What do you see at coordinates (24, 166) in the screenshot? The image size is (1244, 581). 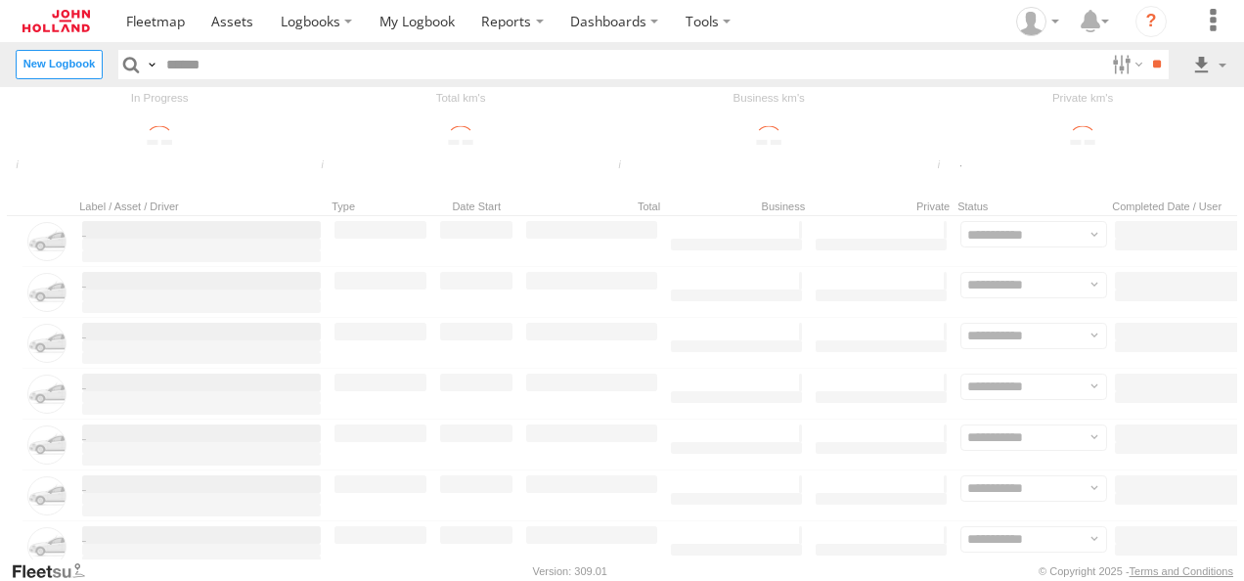 I see `div: Total Logbooks which is in progres` at bounding box center [24, 166].